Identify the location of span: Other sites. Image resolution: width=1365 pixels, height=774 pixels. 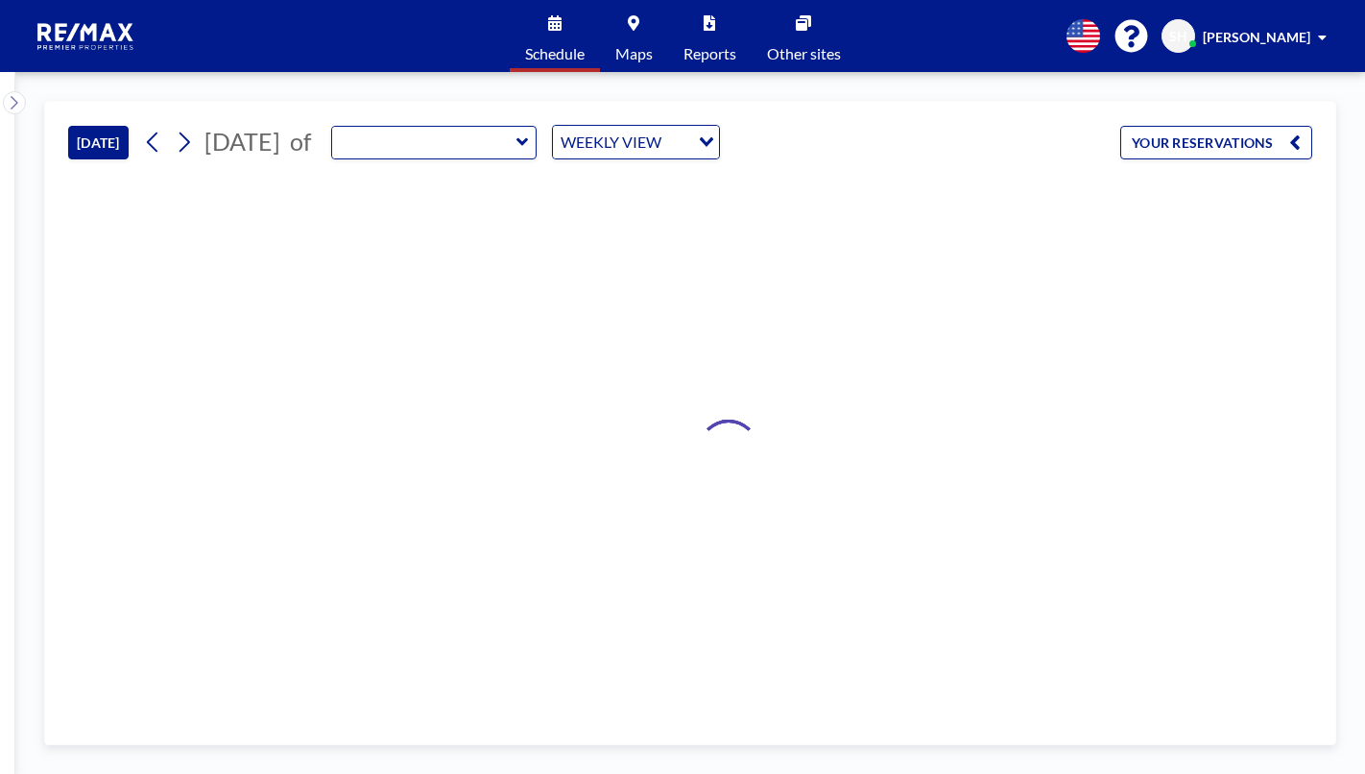
(804, 54).